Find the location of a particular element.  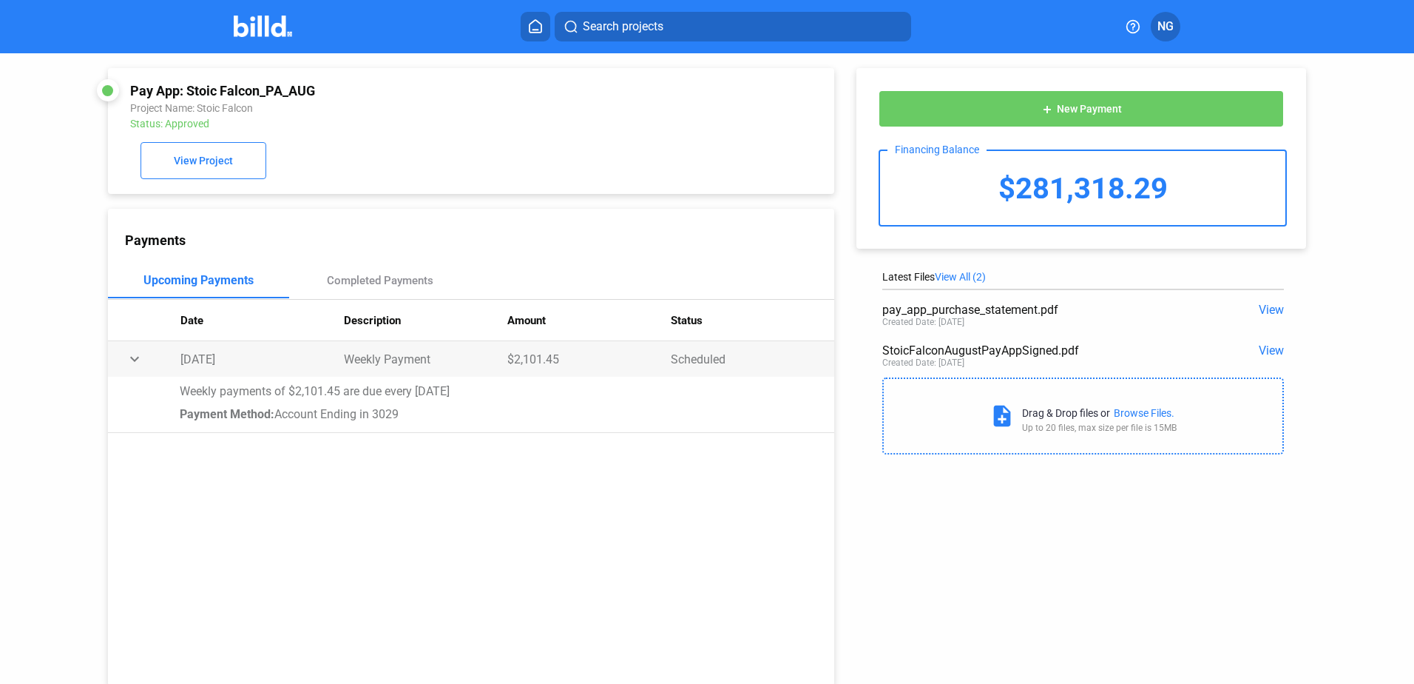

td: $2,101.45 is located at coordinates (589, 359).